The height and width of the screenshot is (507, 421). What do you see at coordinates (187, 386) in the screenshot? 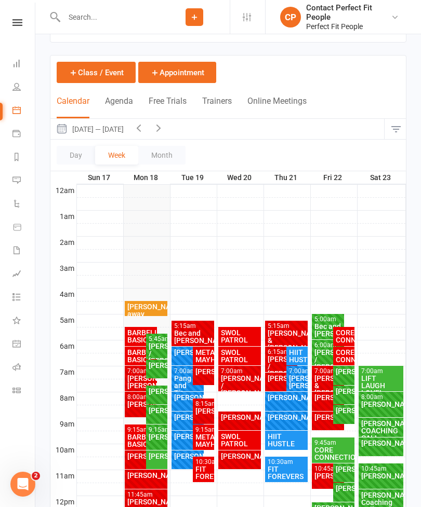
I see `div: Pang and Tita` at bounding box center [187, 386].